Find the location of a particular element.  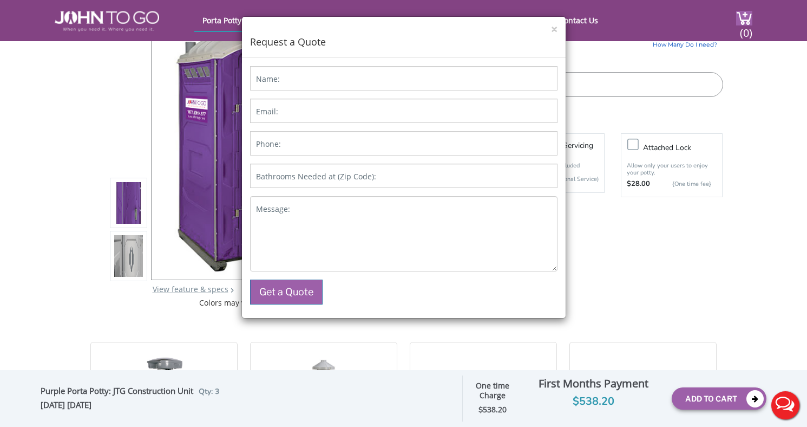

label: Name: is located at coordinates (268, 79).